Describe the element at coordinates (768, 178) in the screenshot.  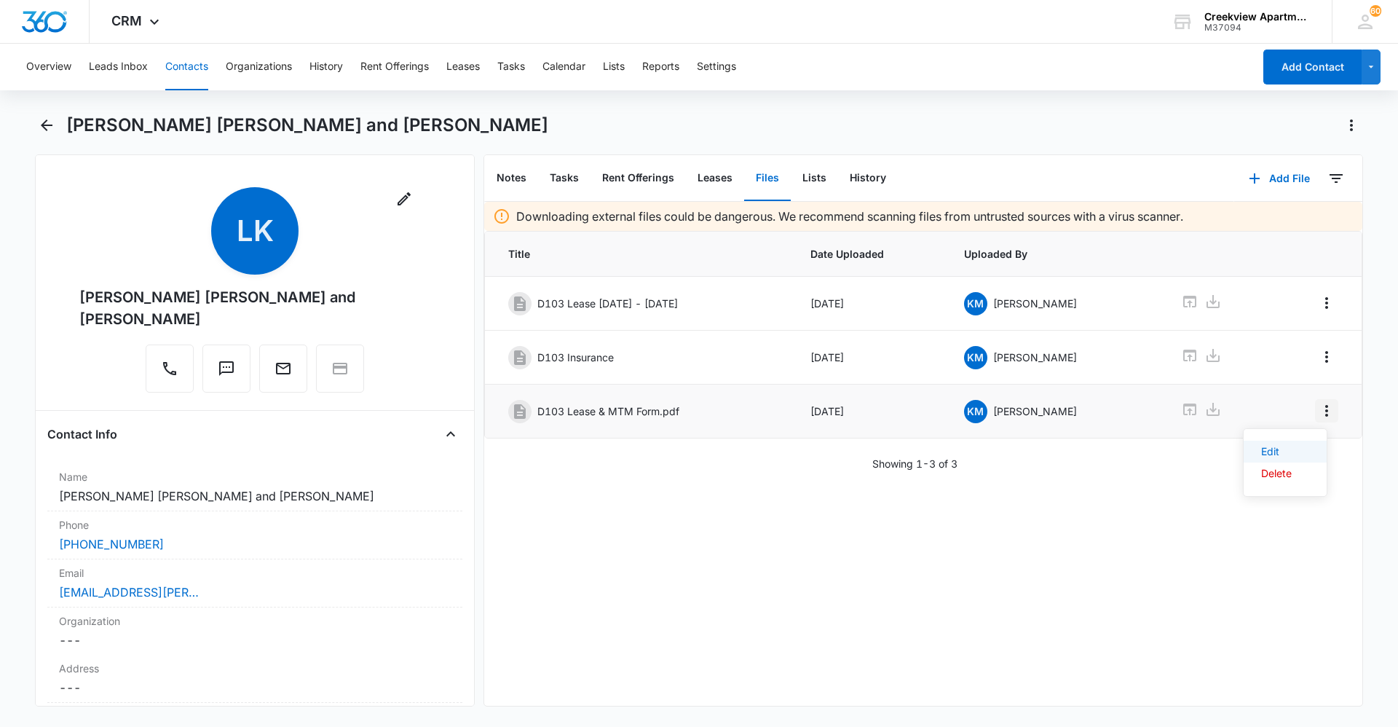
I see `button: Files` at that location.